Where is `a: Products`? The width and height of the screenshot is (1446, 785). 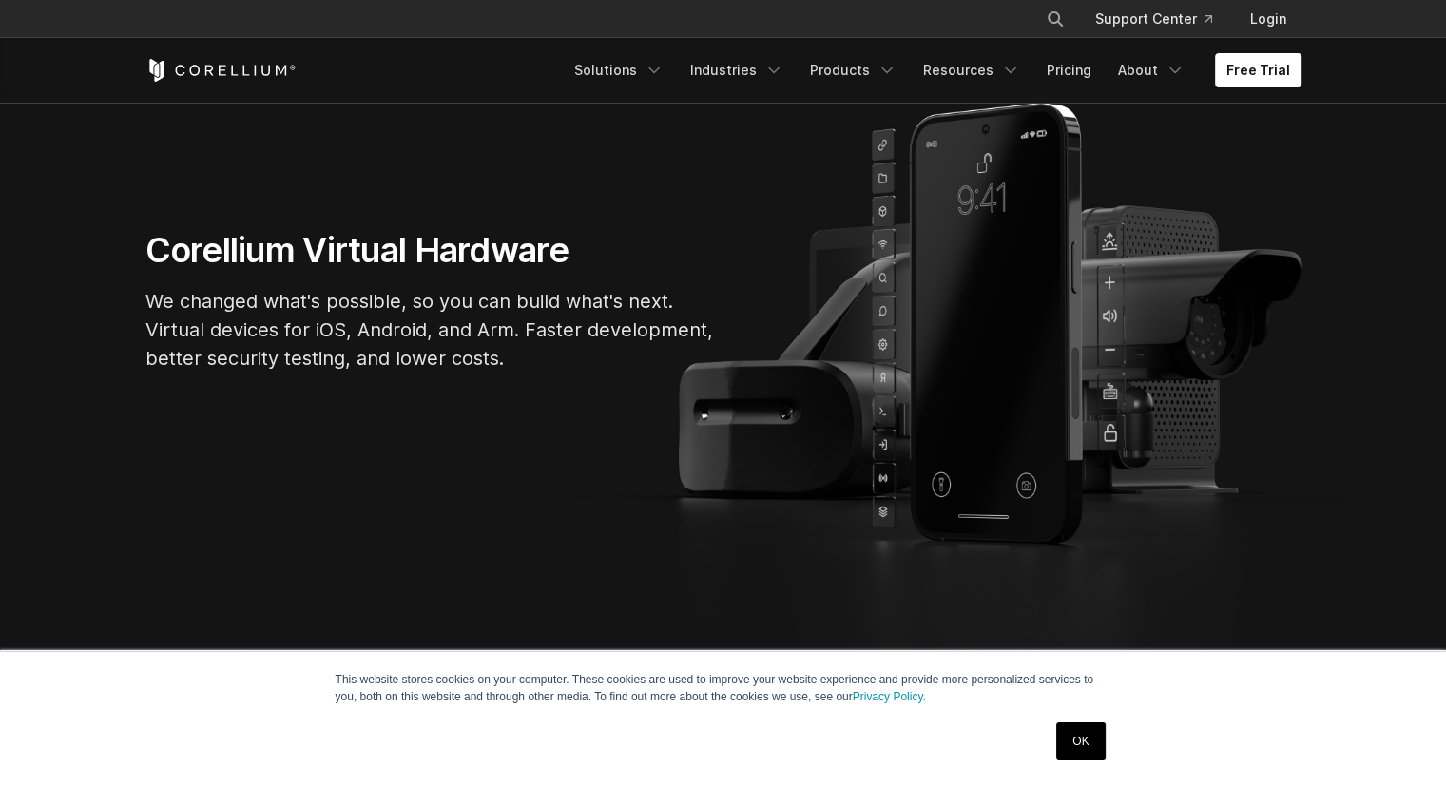 a: Products is located at coordinates (853, 70).